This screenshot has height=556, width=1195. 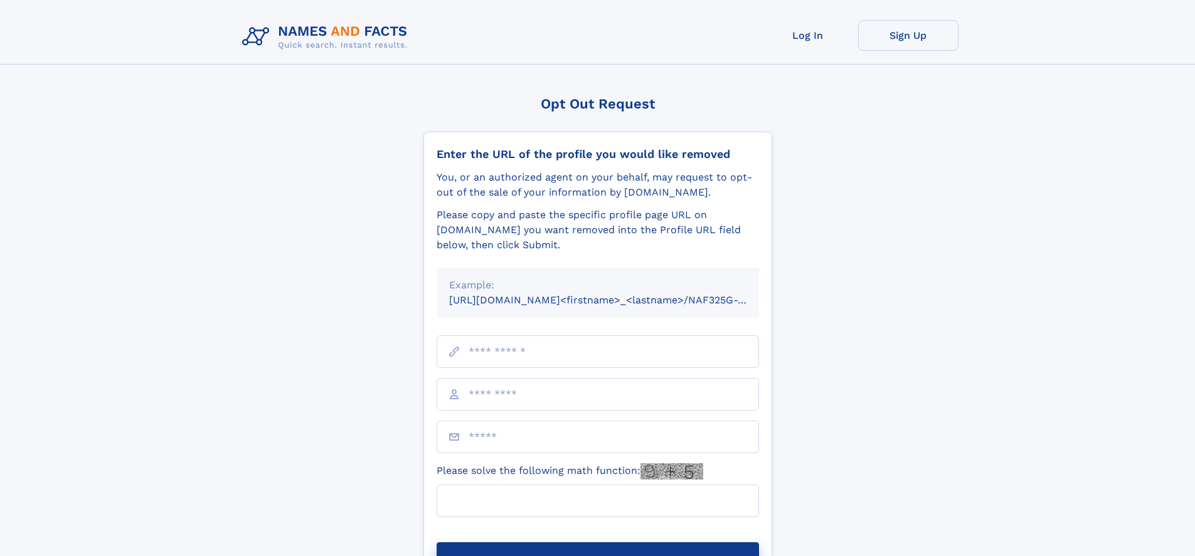 I want to click on div: Example:, so click(x=598, y=285).